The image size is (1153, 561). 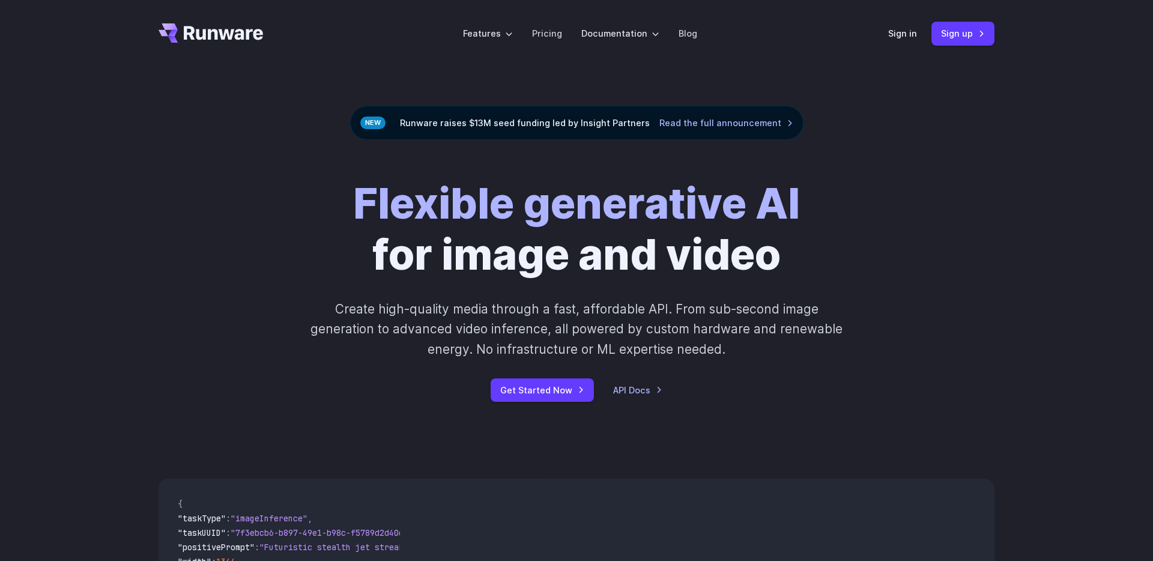 What do you see at coordinates (202, 518) in the screenshot?
I see `span: "taskType"` at bounding box center [202, 518].